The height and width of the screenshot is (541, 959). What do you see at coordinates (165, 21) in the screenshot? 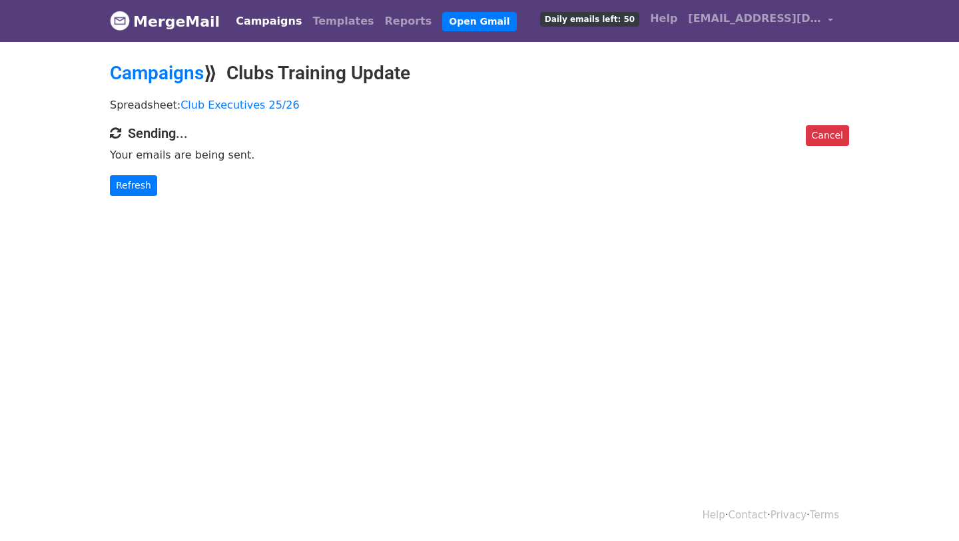
I see `a: MergeMail` at bounding box center [165, 21].